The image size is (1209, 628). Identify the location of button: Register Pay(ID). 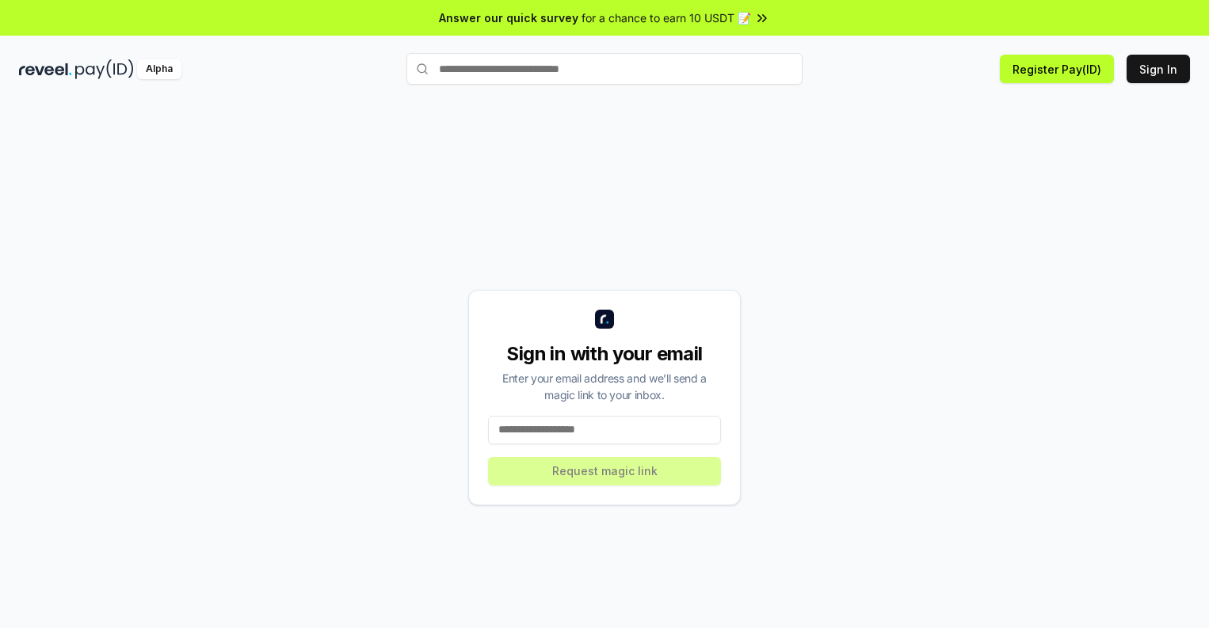
(1057, 69).